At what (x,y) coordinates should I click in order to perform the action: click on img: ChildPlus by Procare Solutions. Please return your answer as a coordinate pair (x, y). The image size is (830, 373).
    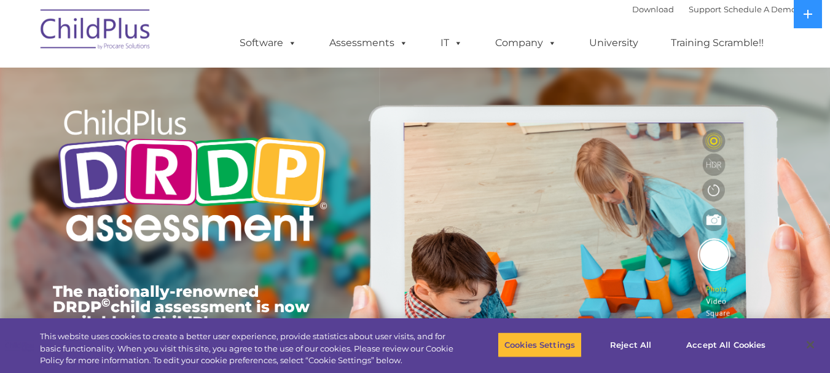
    Looking at the image, I should click on (96, 31).